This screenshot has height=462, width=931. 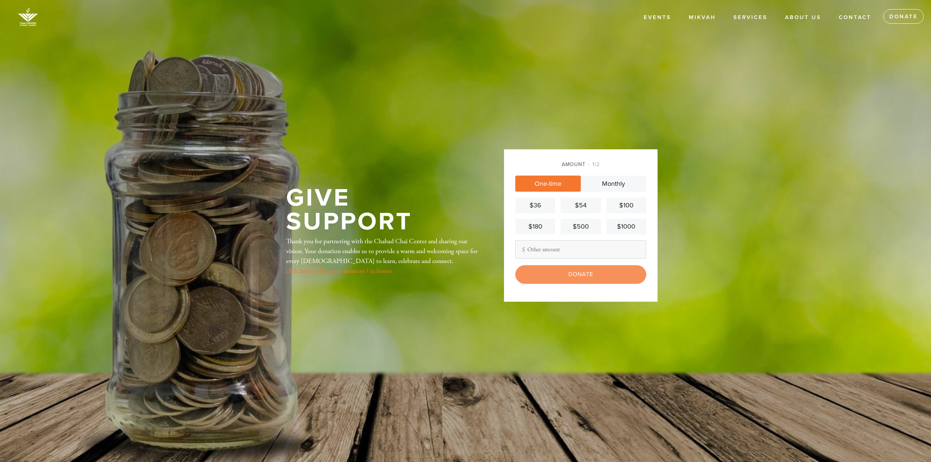 I want to click on h1: Give Support, so click(x=383, y=210).